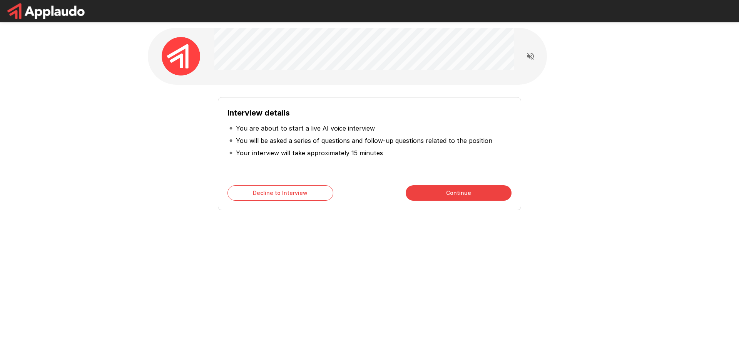  Describe the element at coordinates (364, 141) in the screenshot. I see `p: You will be asked a series of questions and follow-up questions related to the position` at that location.